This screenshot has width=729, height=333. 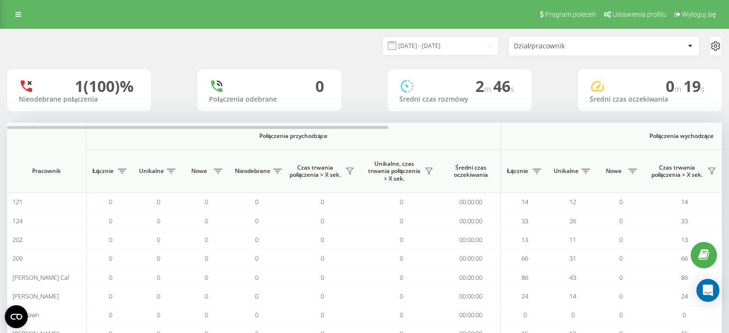 What do you see at coordinates (484, 86) in the screenshot?
I see `span: 2` at bounding box center [484, 86].